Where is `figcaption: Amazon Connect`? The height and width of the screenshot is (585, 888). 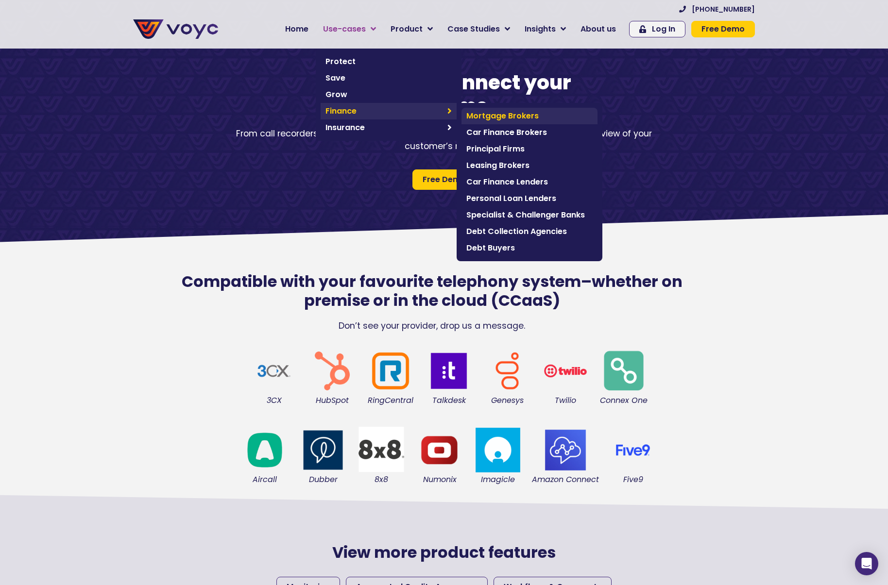
figcaption: Amazon Connect is located at coordinates (565, 480).